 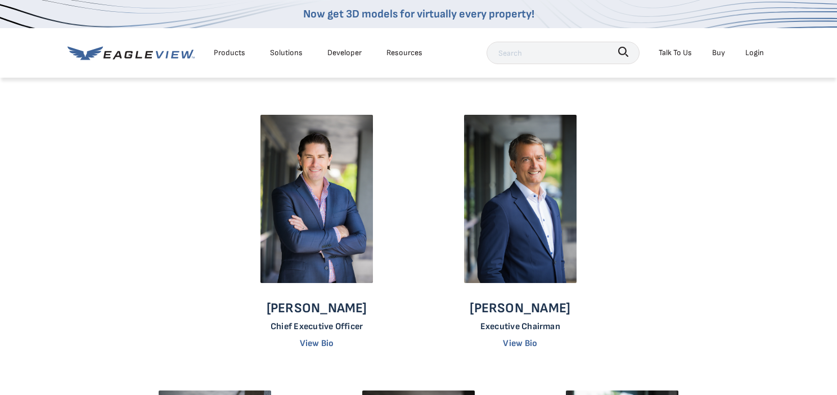 What do you see at coordinates (520, 326) in the screenshot?
I see `p: Executive Chairman` at bounding box center [520, 326].